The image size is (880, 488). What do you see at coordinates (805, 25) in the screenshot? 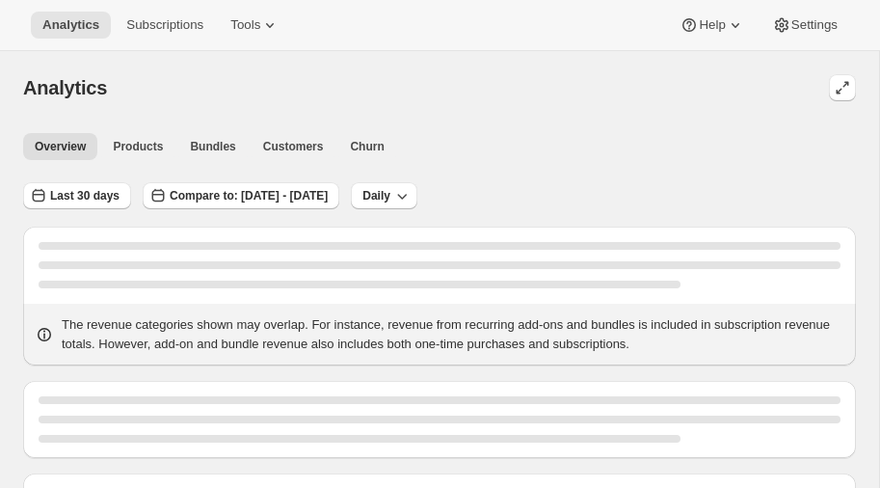
I see `button: Settings` at bounding box center [805, 25].